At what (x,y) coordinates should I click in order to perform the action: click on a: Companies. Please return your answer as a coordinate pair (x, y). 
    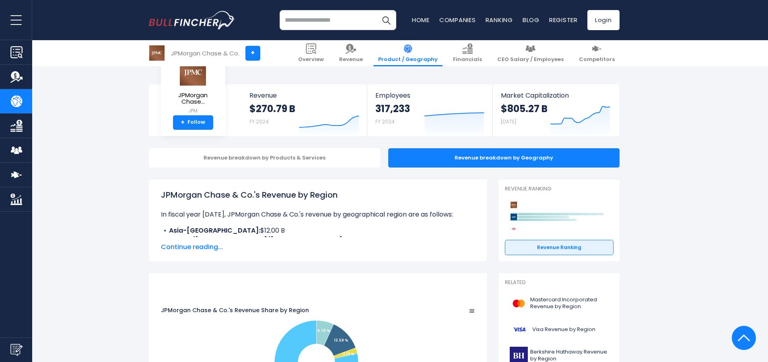
    Looking at the image, I should click on (457, 20).